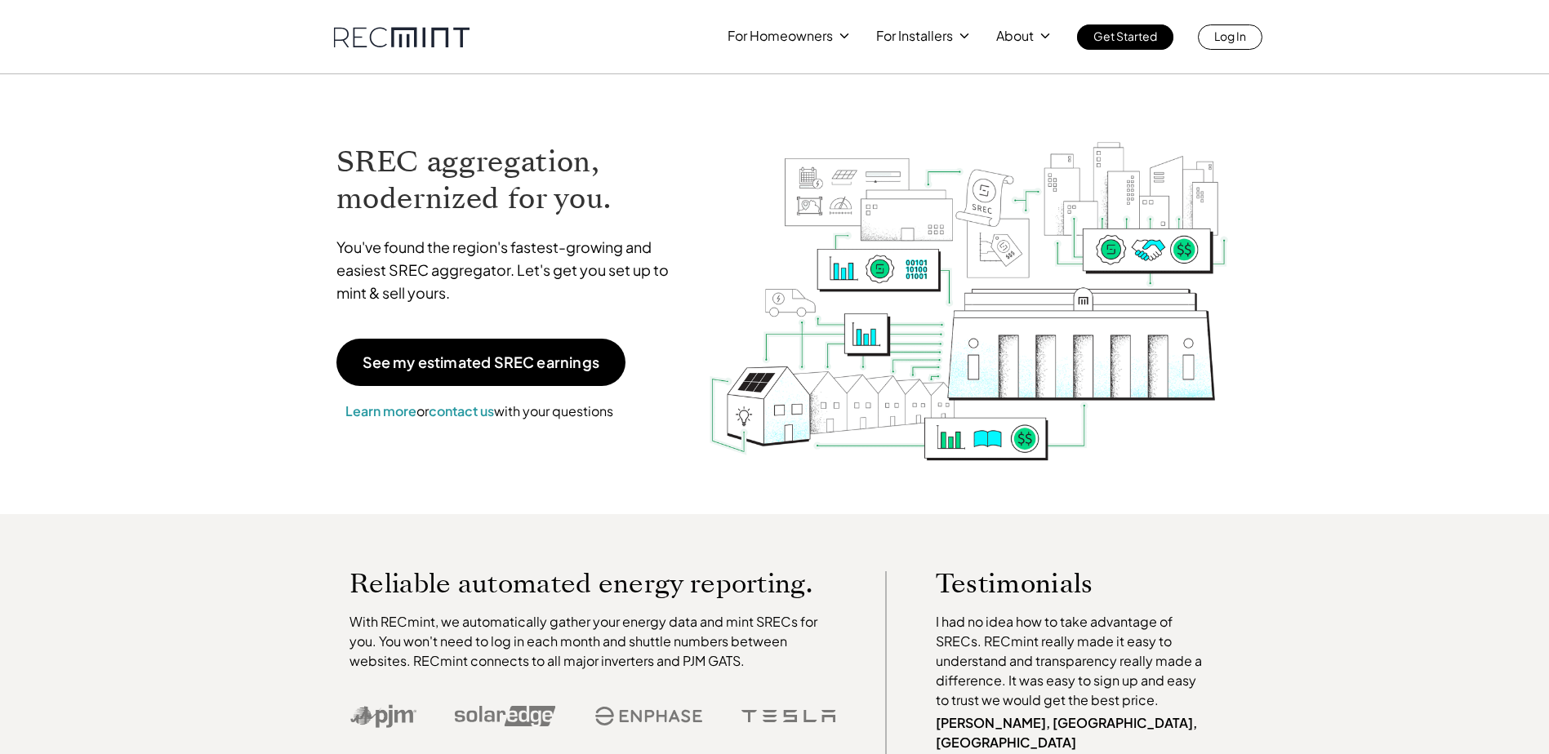 This screenshot has height=754, width=1549. Describe the element at coordinates (481, 362) in the screenshot. I see `p: See my estimated SREC earnings` at that location.